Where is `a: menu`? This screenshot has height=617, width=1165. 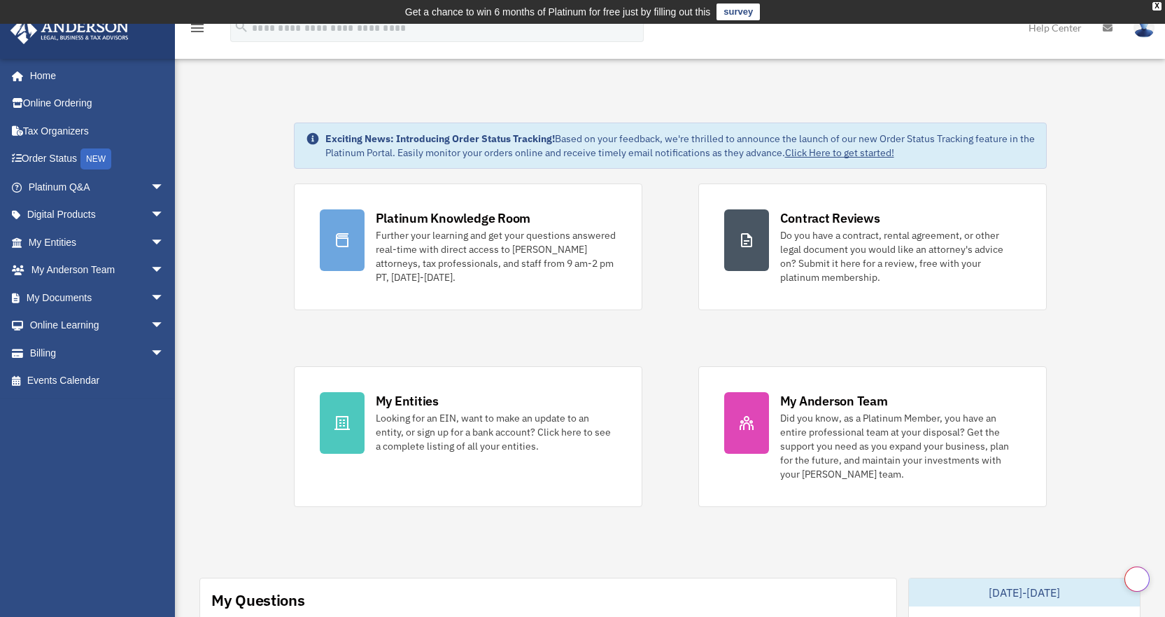 a: menu is located at coordinates (197, 30).